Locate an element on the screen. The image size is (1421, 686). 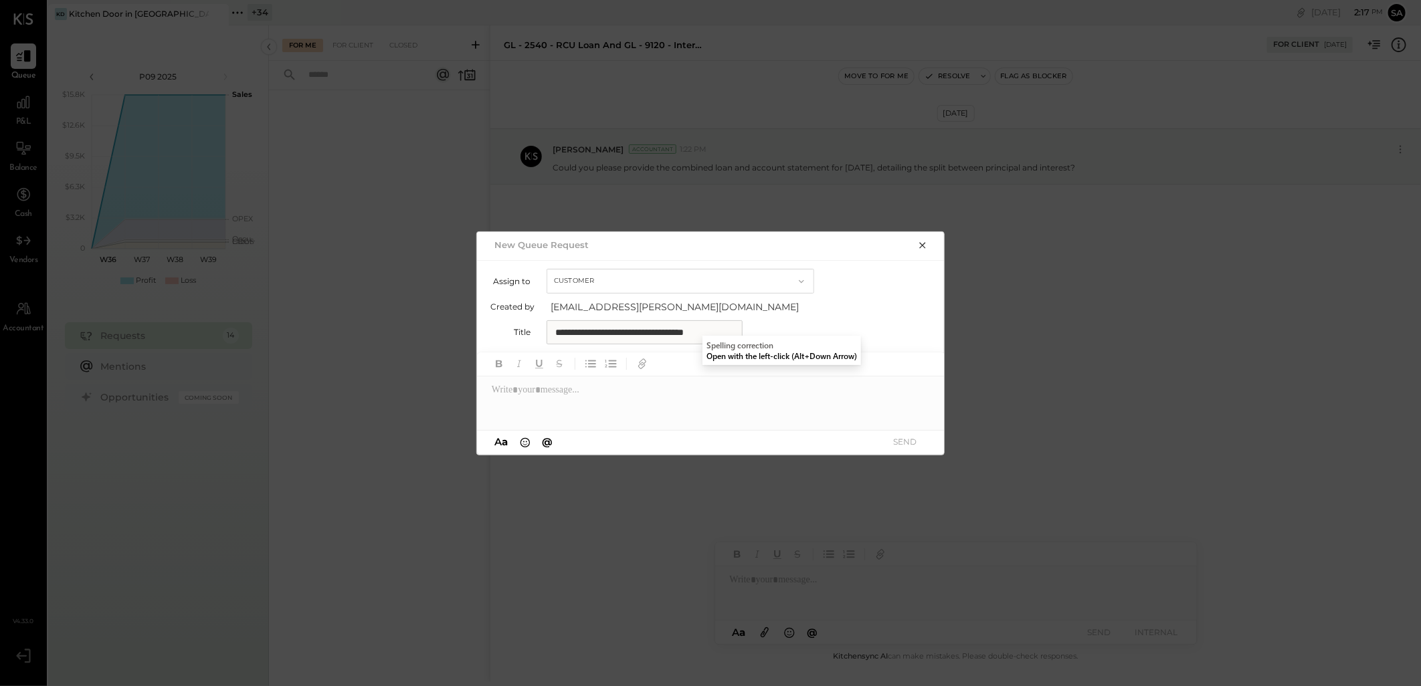
button: Customer is located at coordinates (680, 281).